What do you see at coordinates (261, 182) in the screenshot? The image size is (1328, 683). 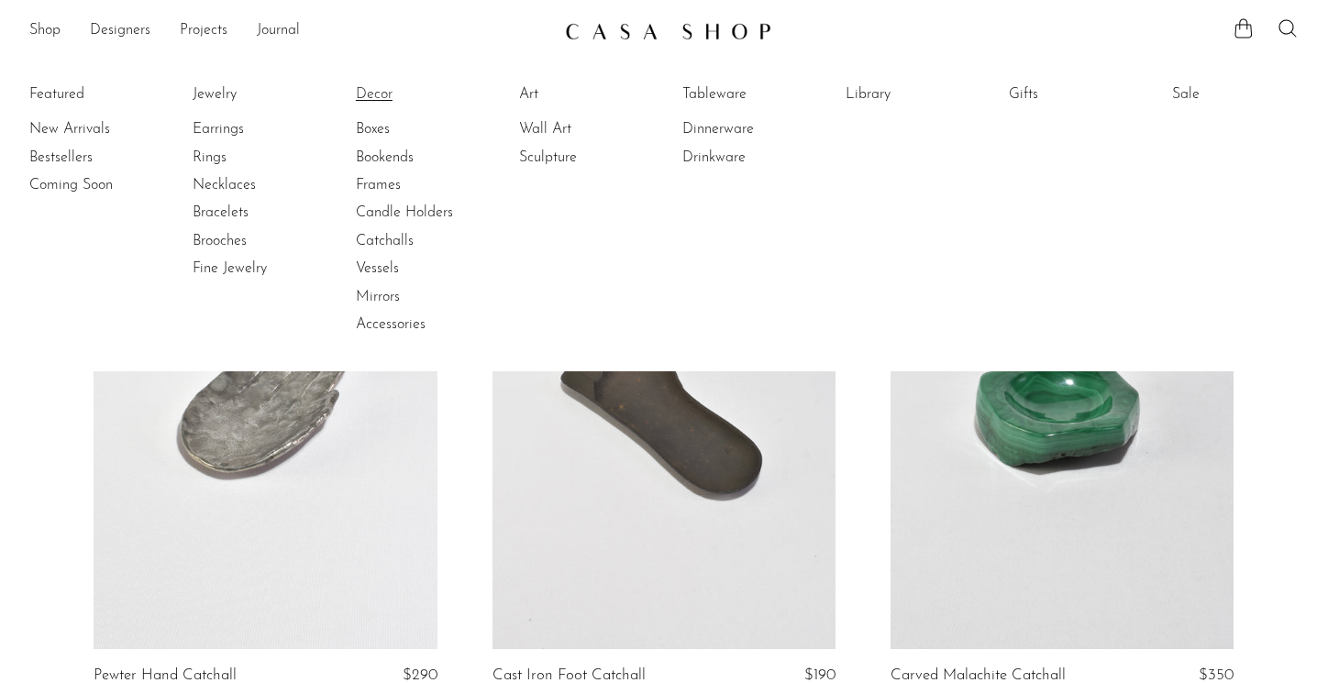 I see `ul: Jewelry` at bounding box center [261, 182].